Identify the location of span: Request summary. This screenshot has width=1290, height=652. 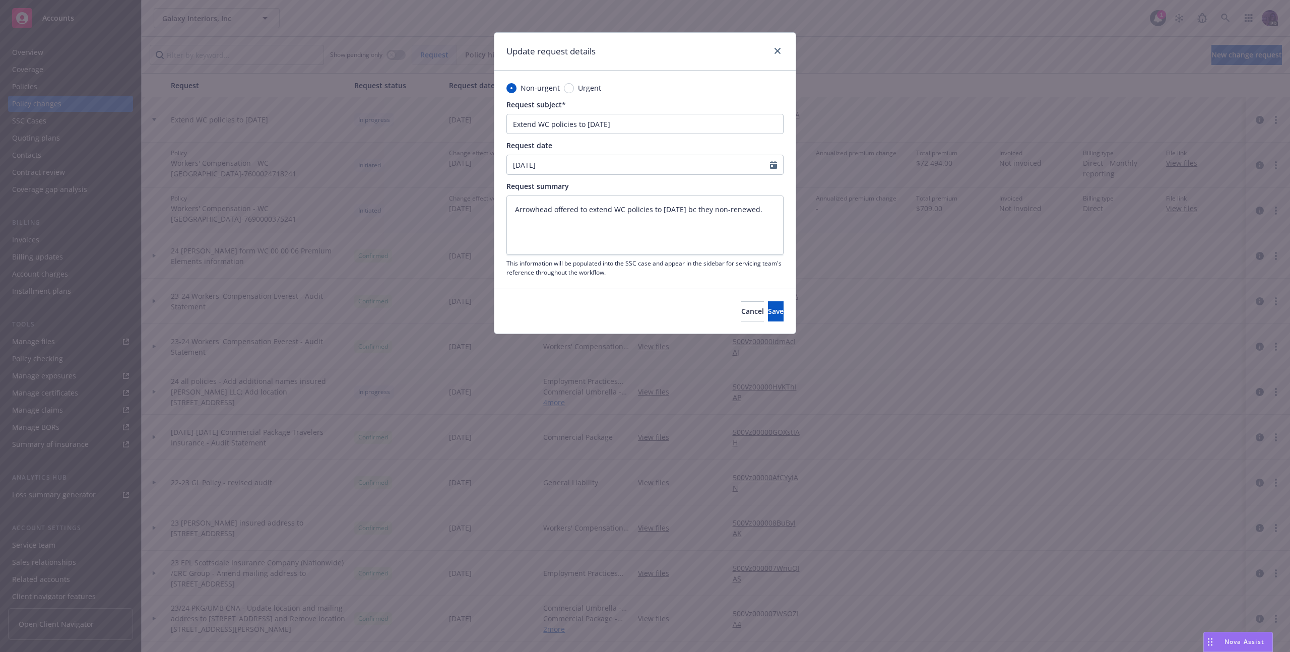
(538, 186).